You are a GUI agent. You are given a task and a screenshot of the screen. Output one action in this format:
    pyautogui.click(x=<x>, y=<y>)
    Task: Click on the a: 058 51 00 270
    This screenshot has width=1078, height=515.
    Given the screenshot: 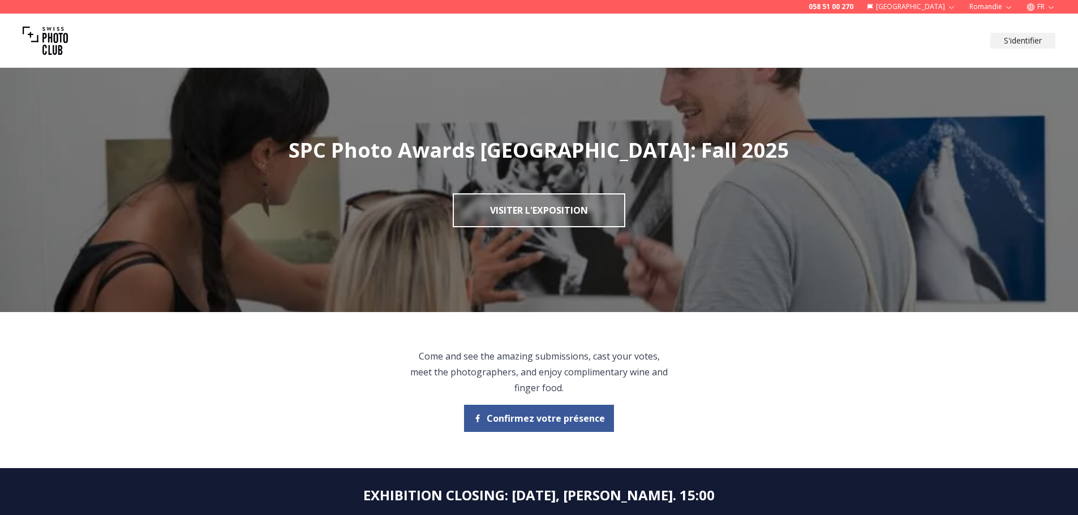 What is the action you would take?
    pyautogui.click(x=830, y=7)
    